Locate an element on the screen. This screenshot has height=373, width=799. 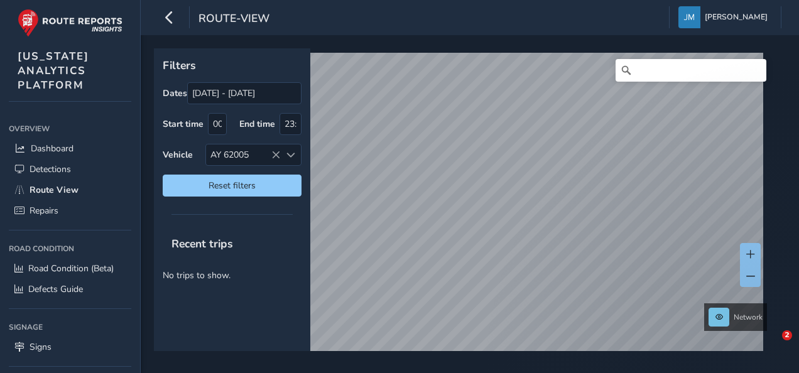
label: End time is located at coordinates (257, 124).